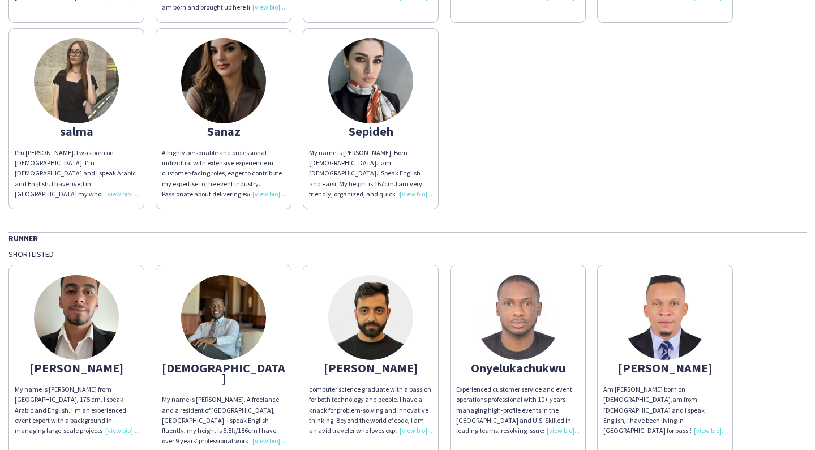 This screenshot has height=450, width=815. I want to click on div: Onyelukachukwu, so click(518, 368).